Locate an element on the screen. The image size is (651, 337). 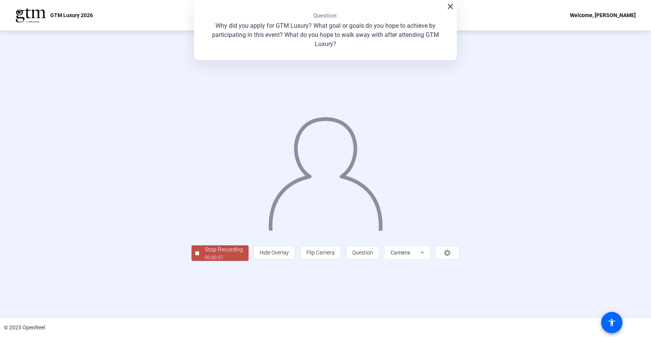
p: GTM Luxury 2026 is located at coordinates (72, 15).